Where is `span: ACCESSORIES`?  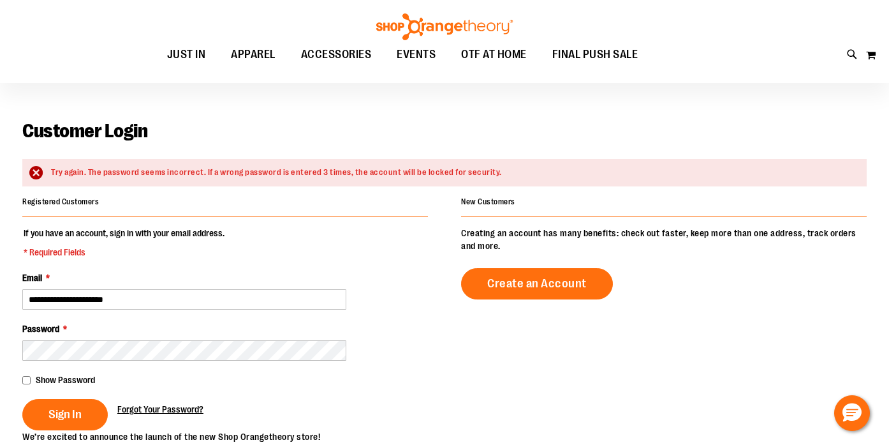 span: ACCESSORIES is located at coordinates (336, 54).